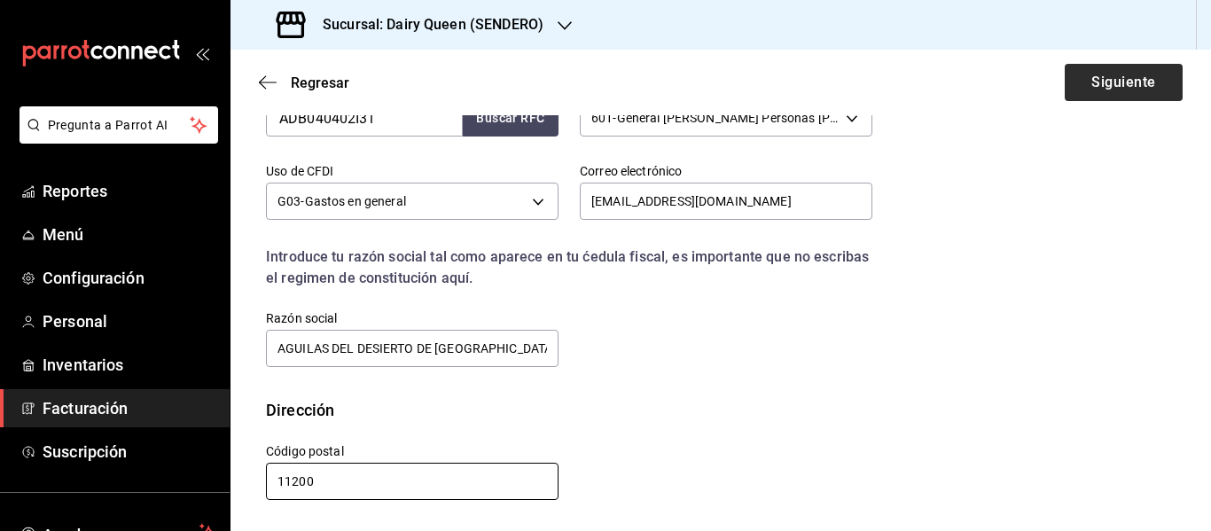 This screenshot has height=531, width=1211. I want to click on label: Correo electrónico, so click(726, 171).